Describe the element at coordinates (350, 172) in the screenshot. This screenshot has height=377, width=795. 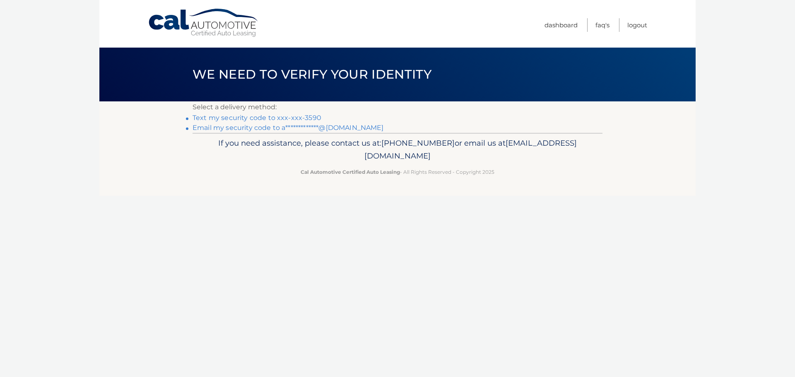
I see `strong: Cal Automotive Certified Auto Leasing` at that location.